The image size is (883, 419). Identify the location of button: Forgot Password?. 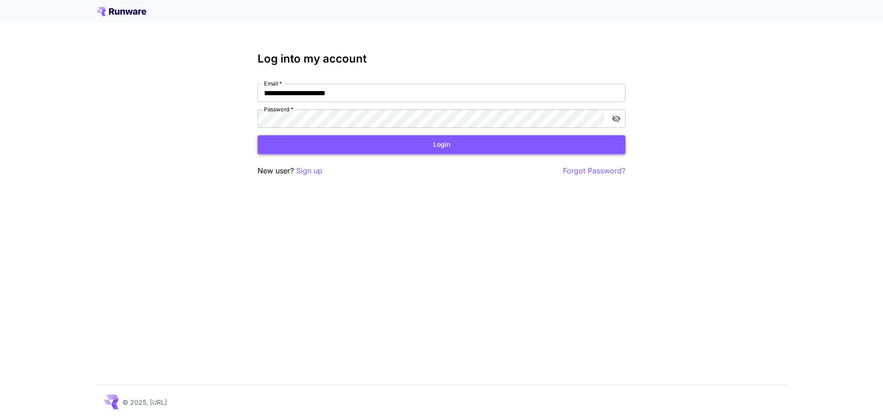
(594, 171).